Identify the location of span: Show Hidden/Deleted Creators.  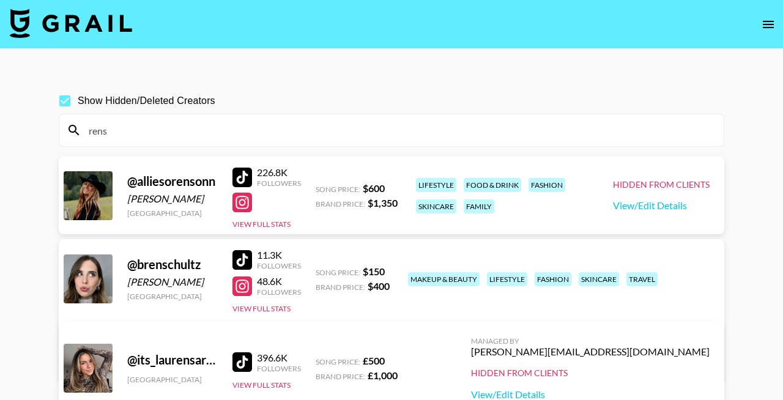
(146, 101).